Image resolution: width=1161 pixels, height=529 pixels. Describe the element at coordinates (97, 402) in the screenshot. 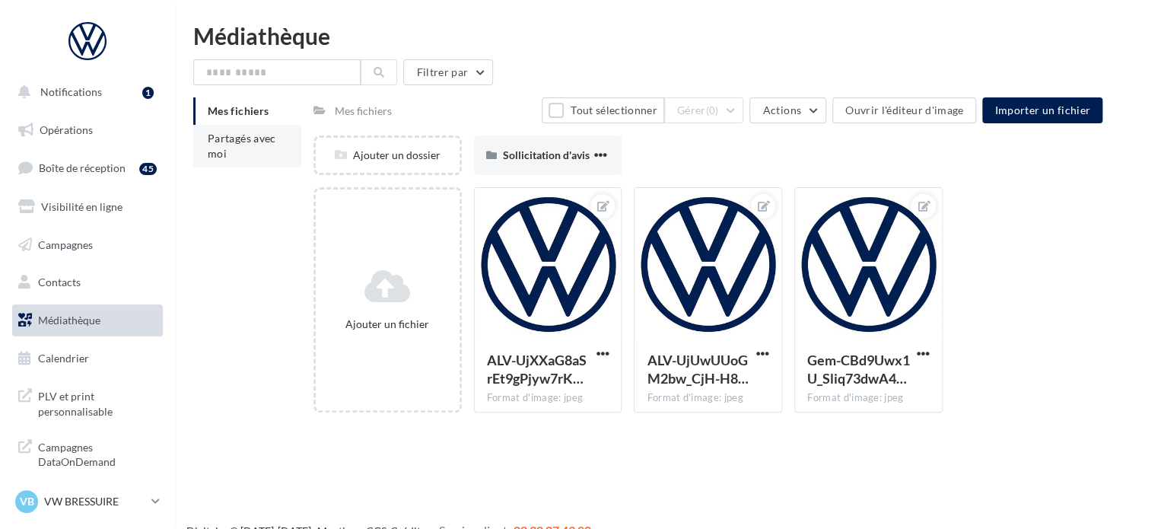

I see `span: PLV et print personnalisable` at that location.